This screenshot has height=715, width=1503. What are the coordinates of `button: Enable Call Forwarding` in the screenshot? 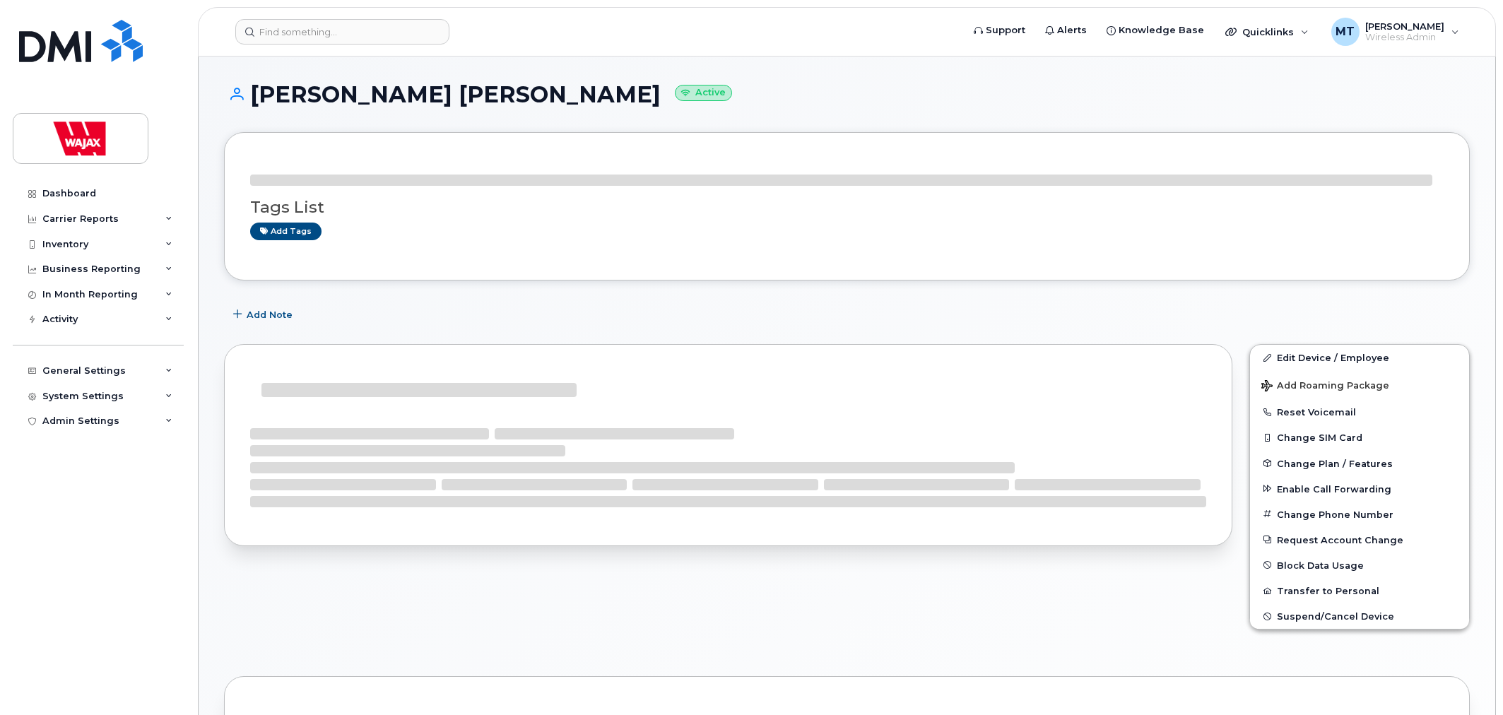 It's located at (1359, 489).